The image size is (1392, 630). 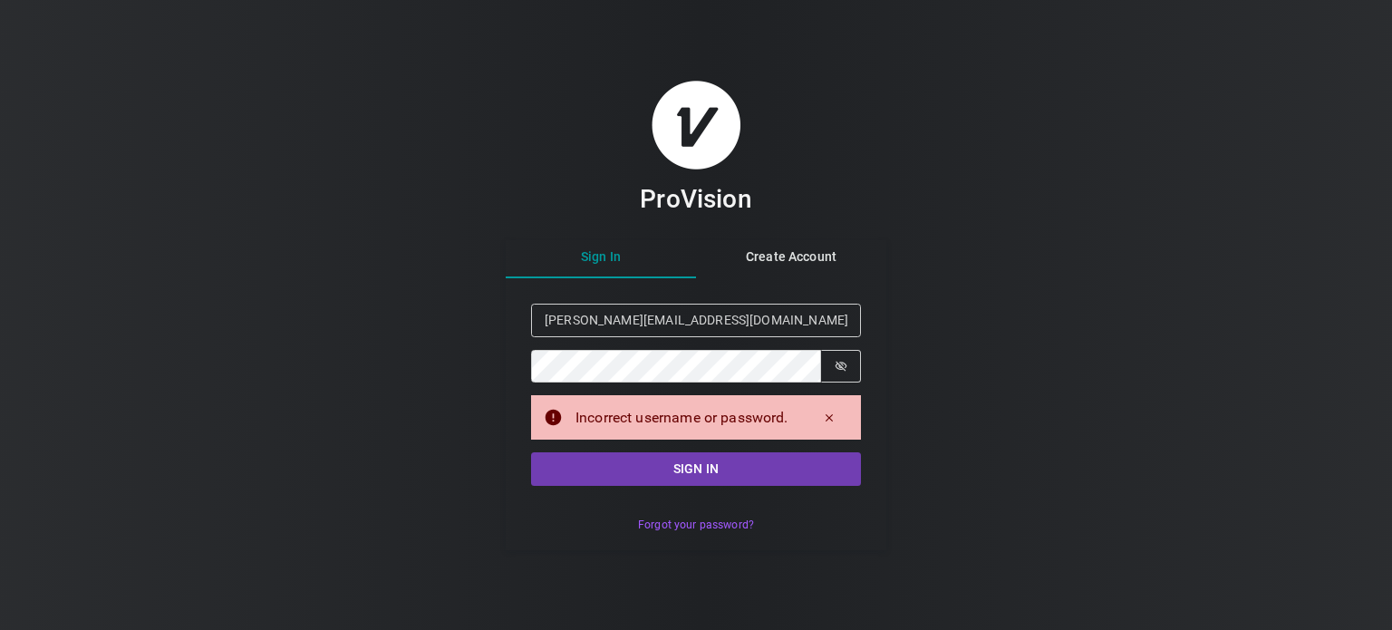 What do you see at coordinates (686, 418) in the screenshot?
I see `div: Incorrect username or password.` at bounding box center [686, 418].